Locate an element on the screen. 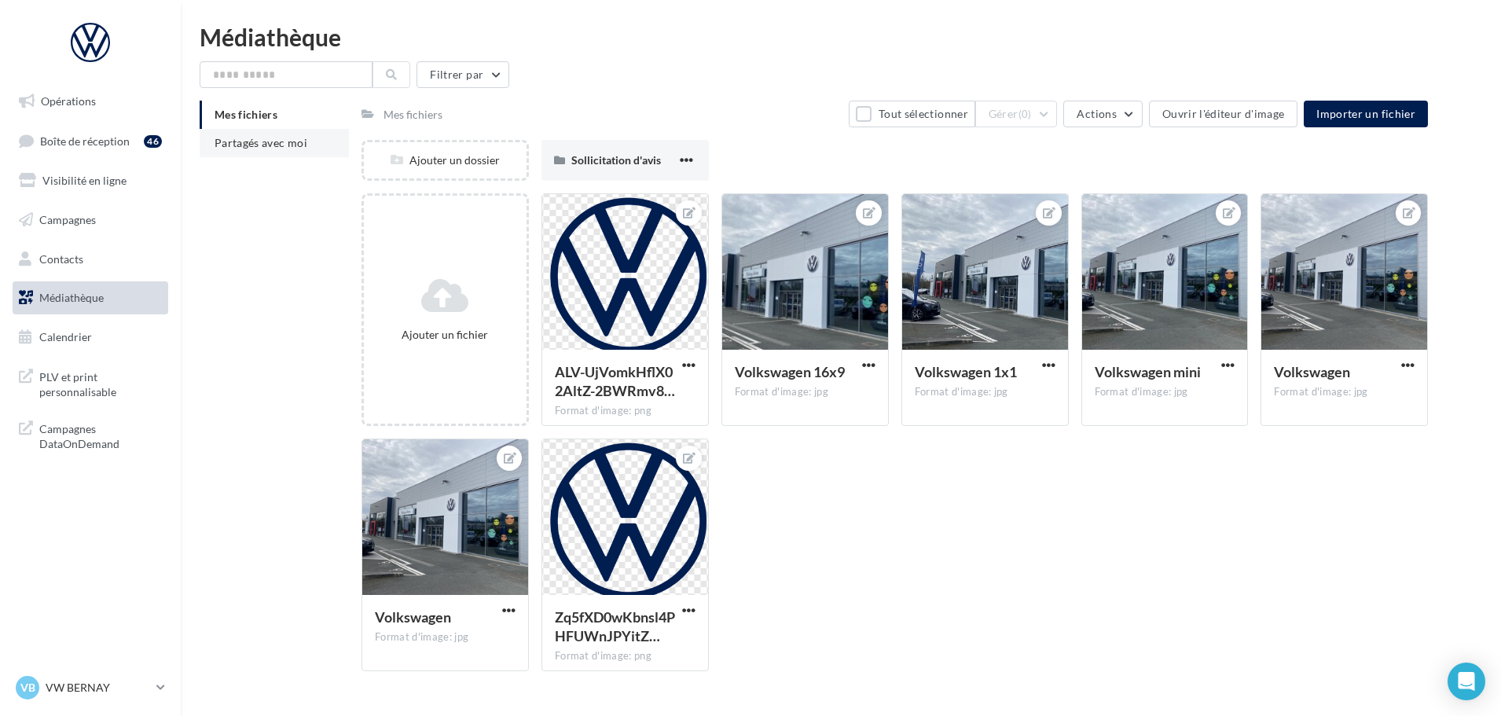 Image resolution: width=1501 pixels, height=716 pixels. span: Boîte de réception is located at coordinates (85, 140).